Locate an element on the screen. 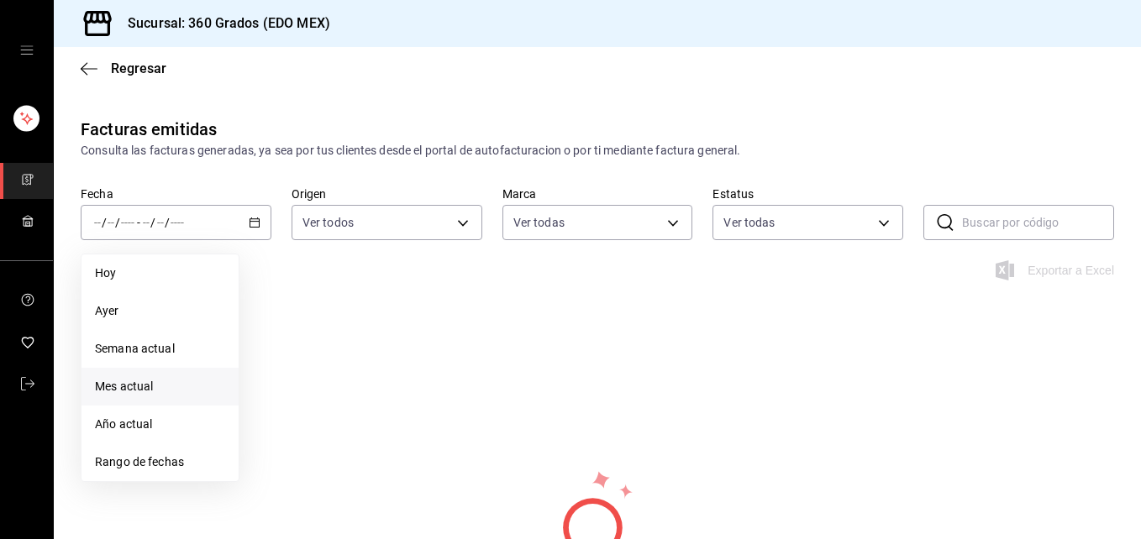 The width and height of the screenshot is (1141, 539). h3: Sucursal: 360 Grados (EDO MEX) is located at coordinates (222, 24).